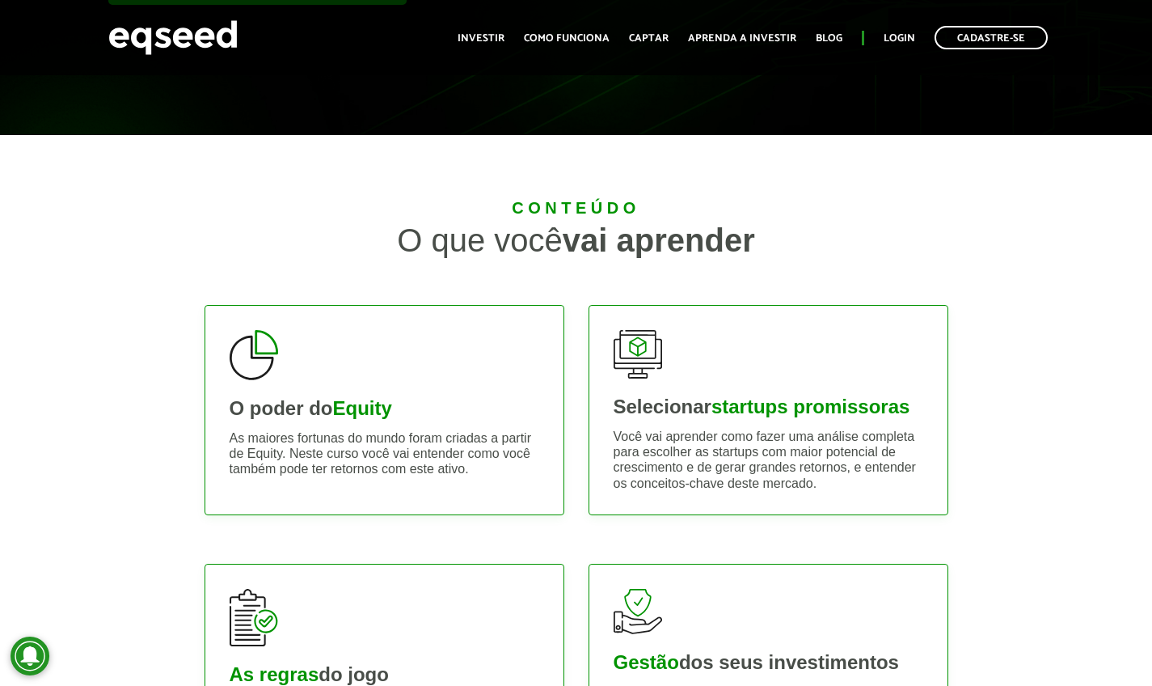 This screenshot has height=686, width=1152. I want to click on div: do jogo, so click(384, 674).